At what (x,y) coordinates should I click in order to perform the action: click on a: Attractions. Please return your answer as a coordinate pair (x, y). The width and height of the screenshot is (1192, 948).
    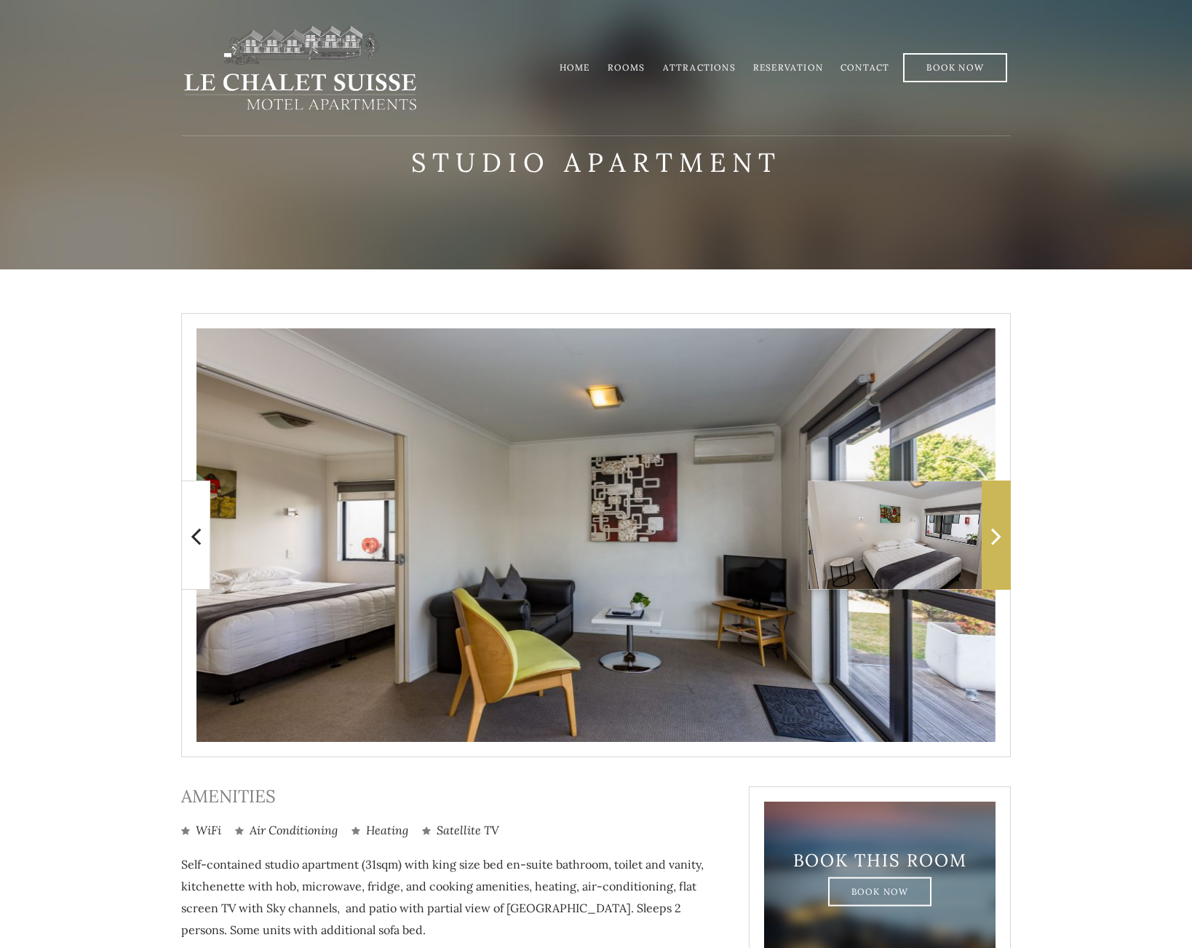
    Looking at the image, I should click on (700, 67).